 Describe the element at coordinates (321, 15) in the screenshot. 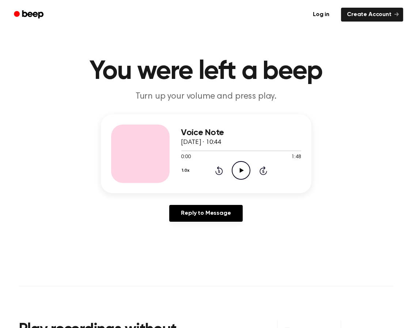

I see `a: Log in` at that location.